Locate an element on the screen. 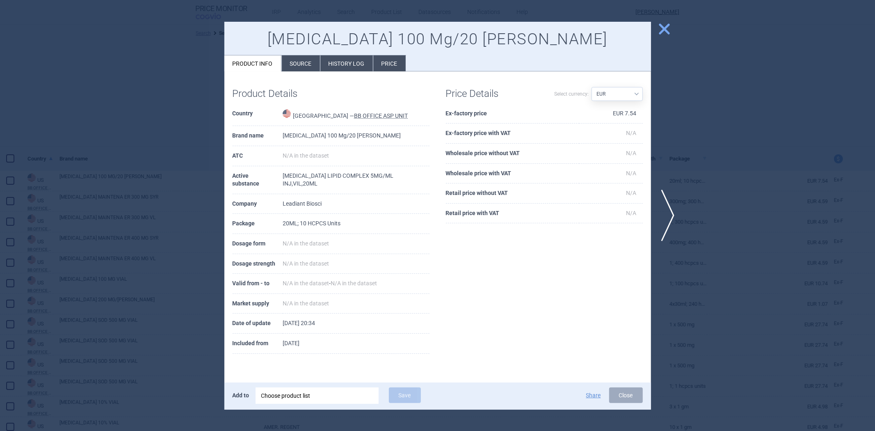 Image resolution: width=875 pixels, height=431 pixels. li: Source is located at coordinates (301, 63).